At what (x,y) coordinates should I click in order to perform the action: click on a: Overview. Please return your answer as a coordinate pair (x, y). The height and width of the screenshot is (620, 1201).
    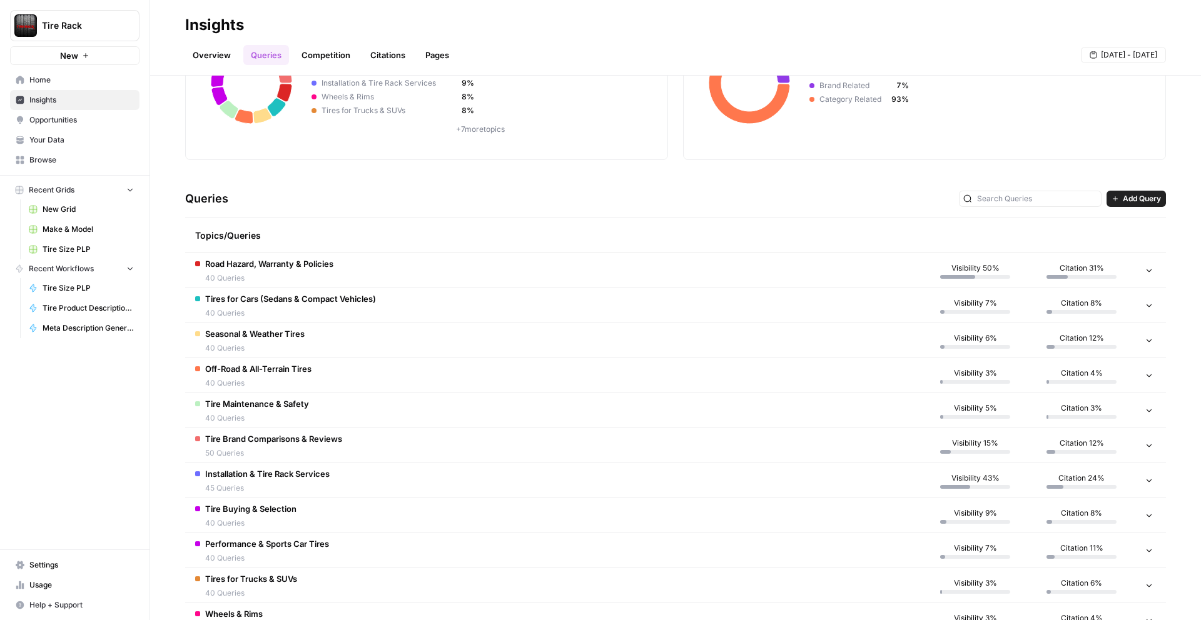
    Looking at the image, I should click on (211, 55).